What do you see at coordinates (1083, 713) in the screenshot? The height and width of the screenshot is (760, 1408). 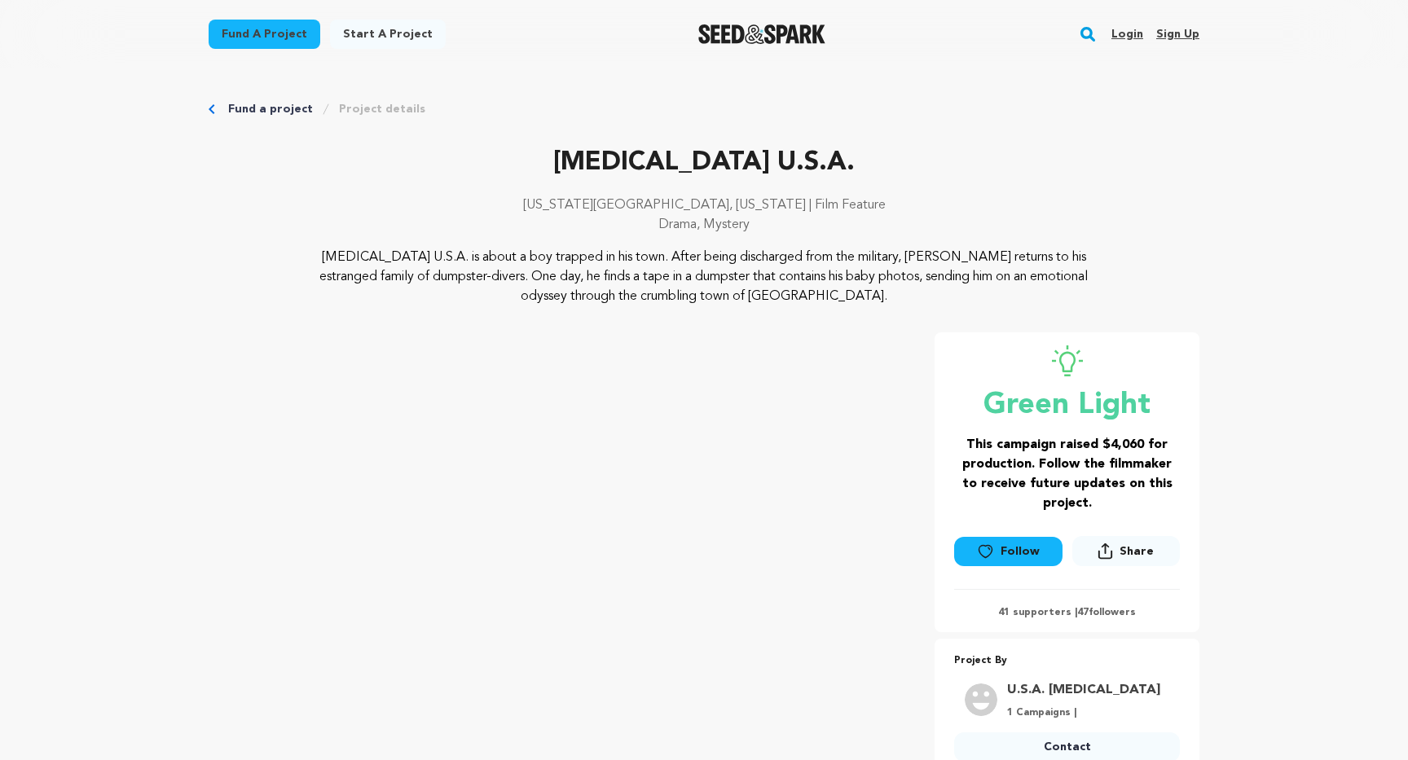 I see `p: 1 Campaigns |` at bounding box center [1083, 713].